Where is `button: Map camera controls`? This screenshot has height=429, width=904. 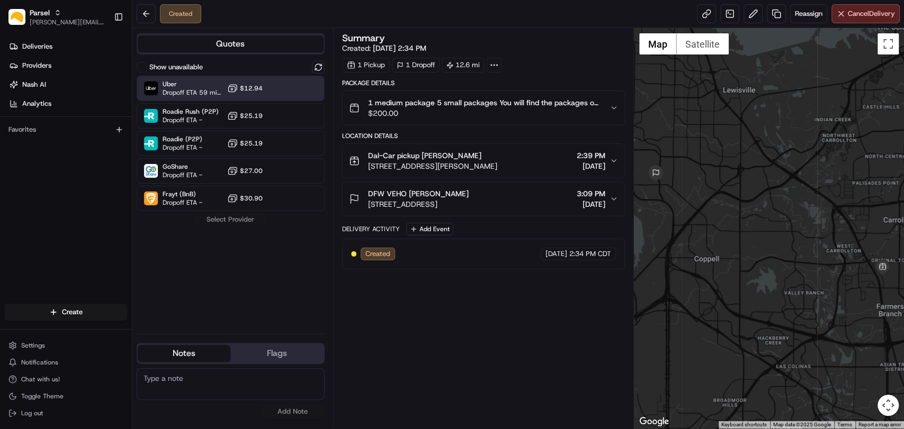
button: Map camera controls is located at coordinates (888, 406).